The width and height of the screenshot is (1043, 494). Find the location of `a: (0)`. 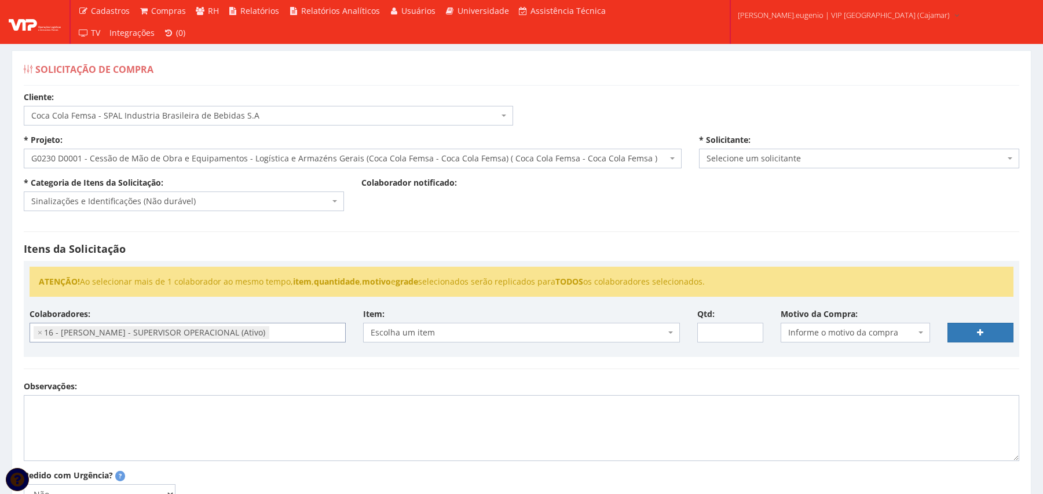

a: (0) is located at coordinates (175, 33).